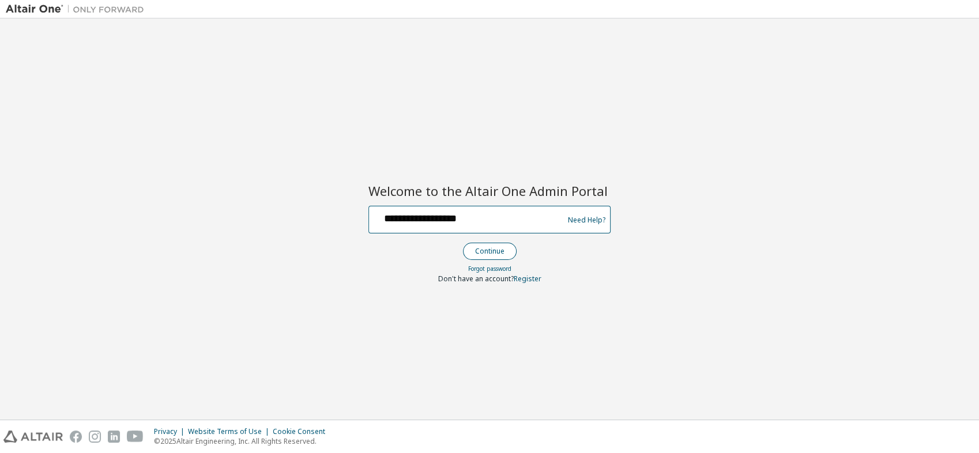 This screenshot has width=979, height=453. What do you see at coordinates (171, 432) in the screenshot?
I see `div: Privacy` at bounding box center [171, 432].